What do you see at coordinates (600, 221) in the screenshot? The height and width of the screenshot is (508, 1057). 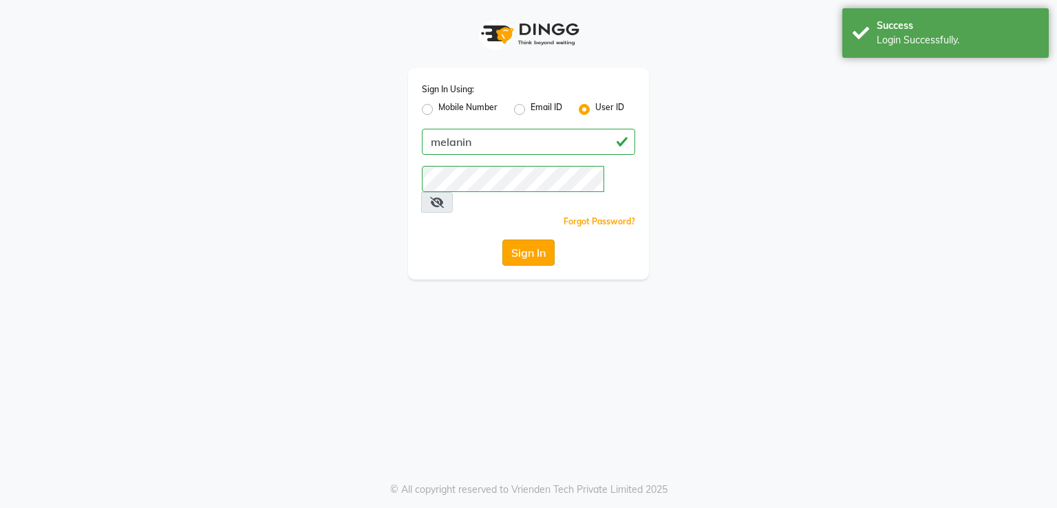 I see `a: Forgot Password?` at bounding box center [600, 221].